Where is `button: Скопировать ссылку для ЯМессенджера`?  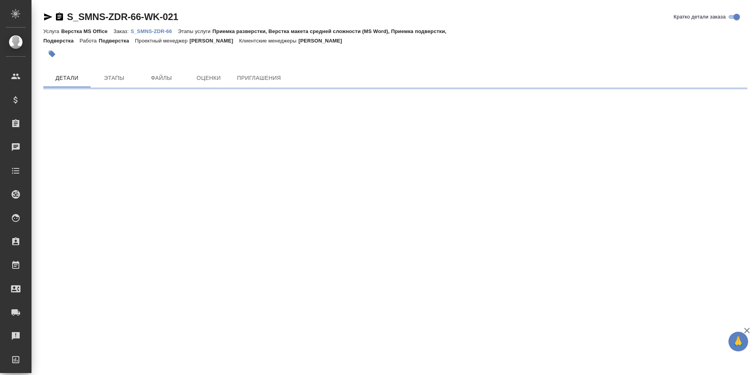 button: Скопировать ссылку для ЯМессенджера is located at coordinates (48, 17).